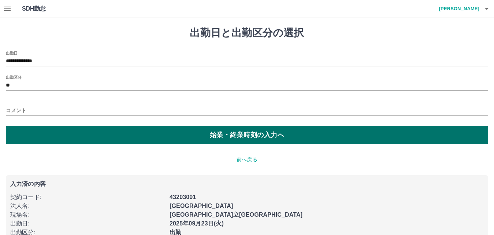 The image size is (494, 235). I want to click on b: 2025年09月23日(火), so click(197, 223).